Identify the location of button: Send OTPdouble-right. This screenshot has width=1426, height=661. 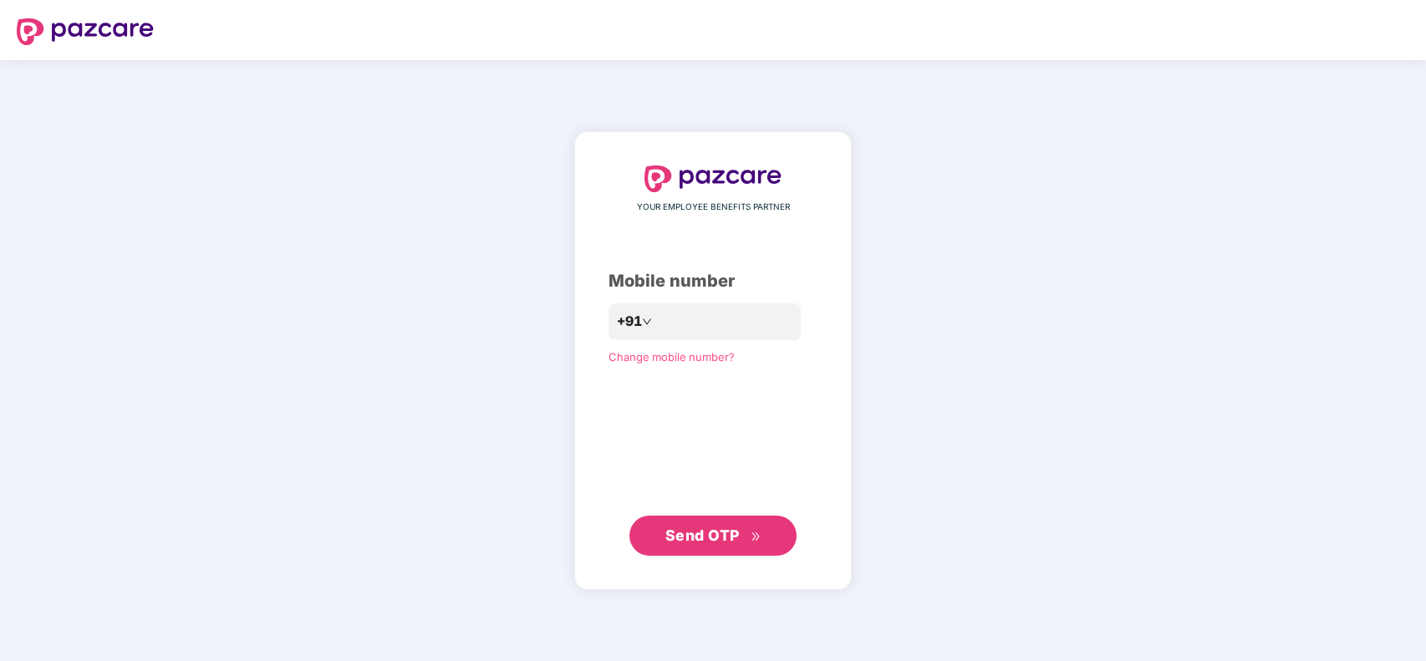
(713, 536).